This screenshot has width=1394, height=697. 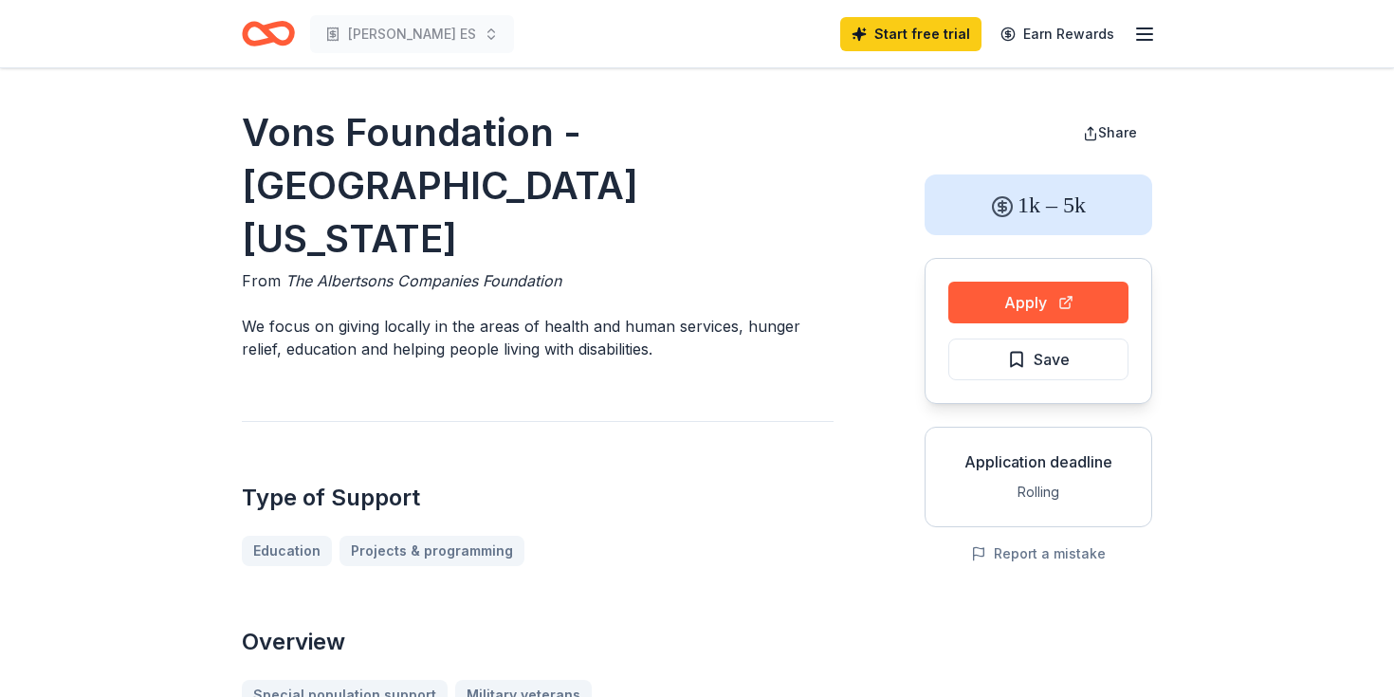 What do you see at coordinates (1039, 303) in the screenshot?
I see `button: Apply` at bounding box center [1039, 303].